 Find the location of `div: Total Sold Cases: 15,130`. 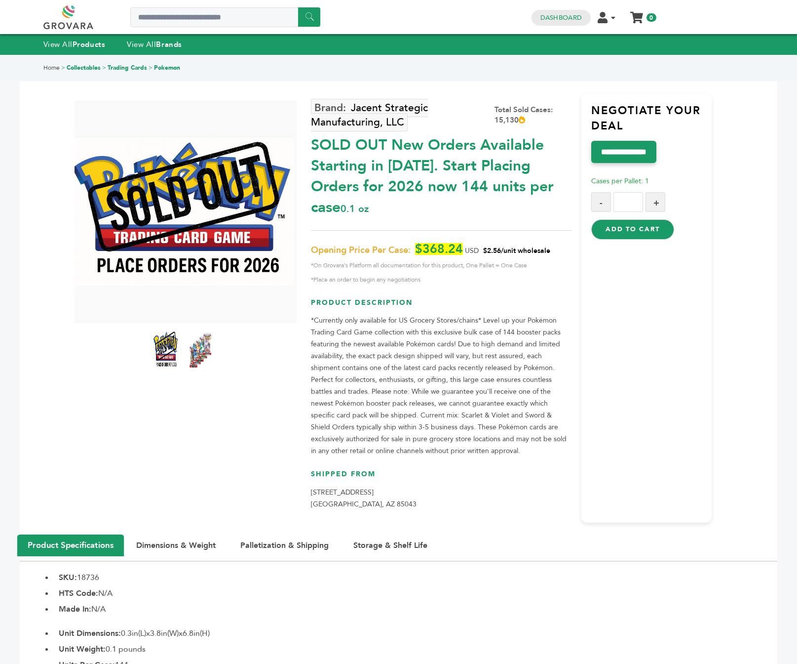

div: Total Sold Cases: 15,130 is located at coordinates (533, 115).